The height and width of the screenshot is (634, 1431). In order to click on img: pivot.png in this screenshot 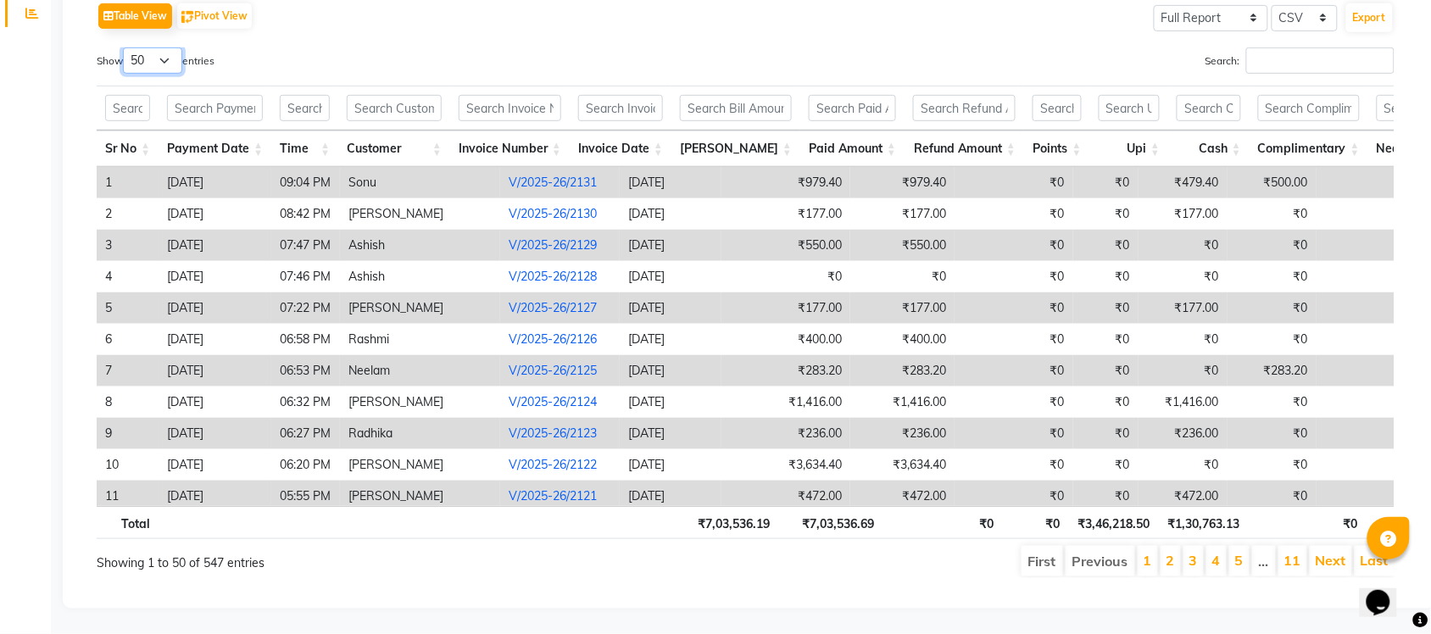, I will do `click(187, 17)`.